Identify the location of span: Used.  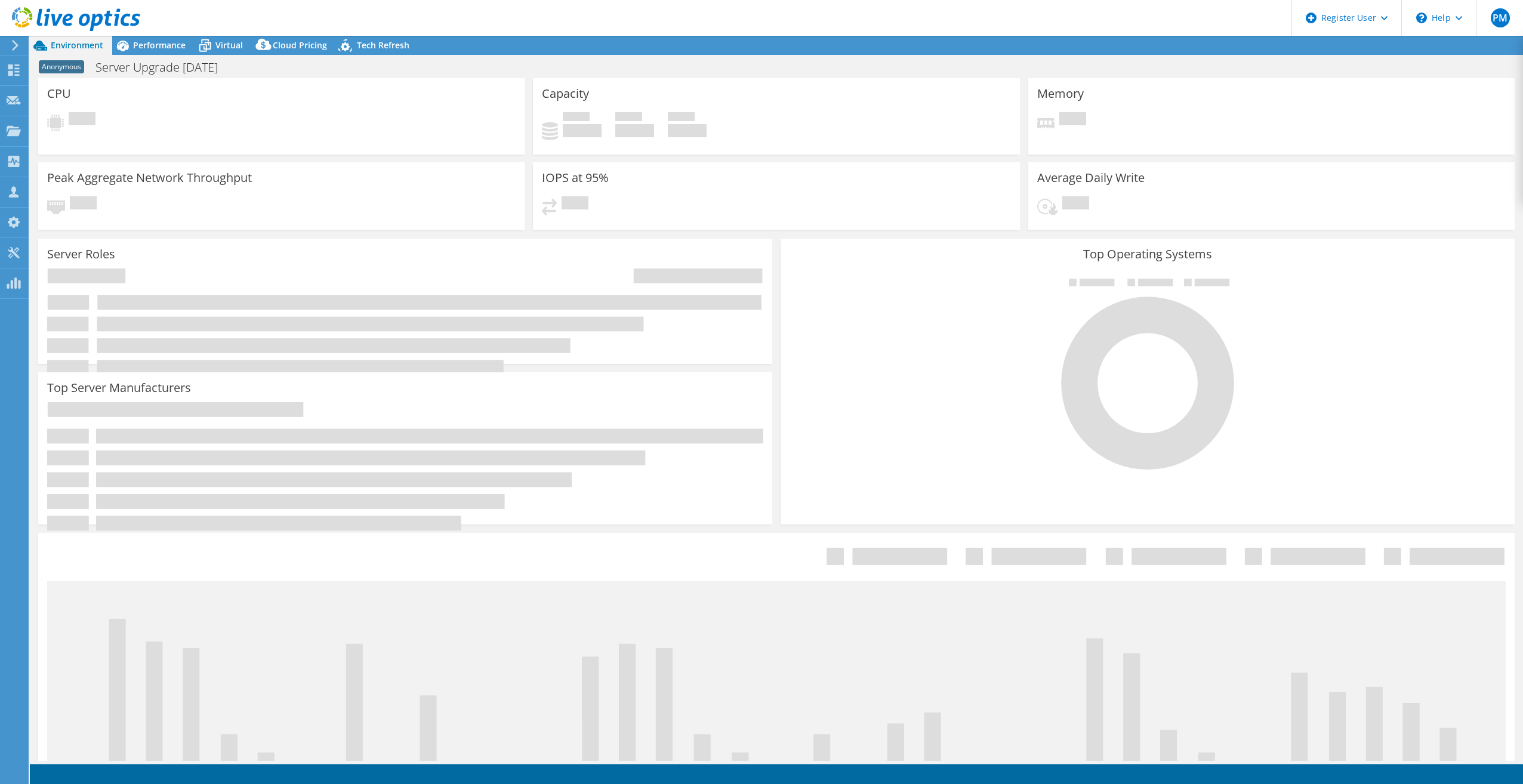
(576, 118).